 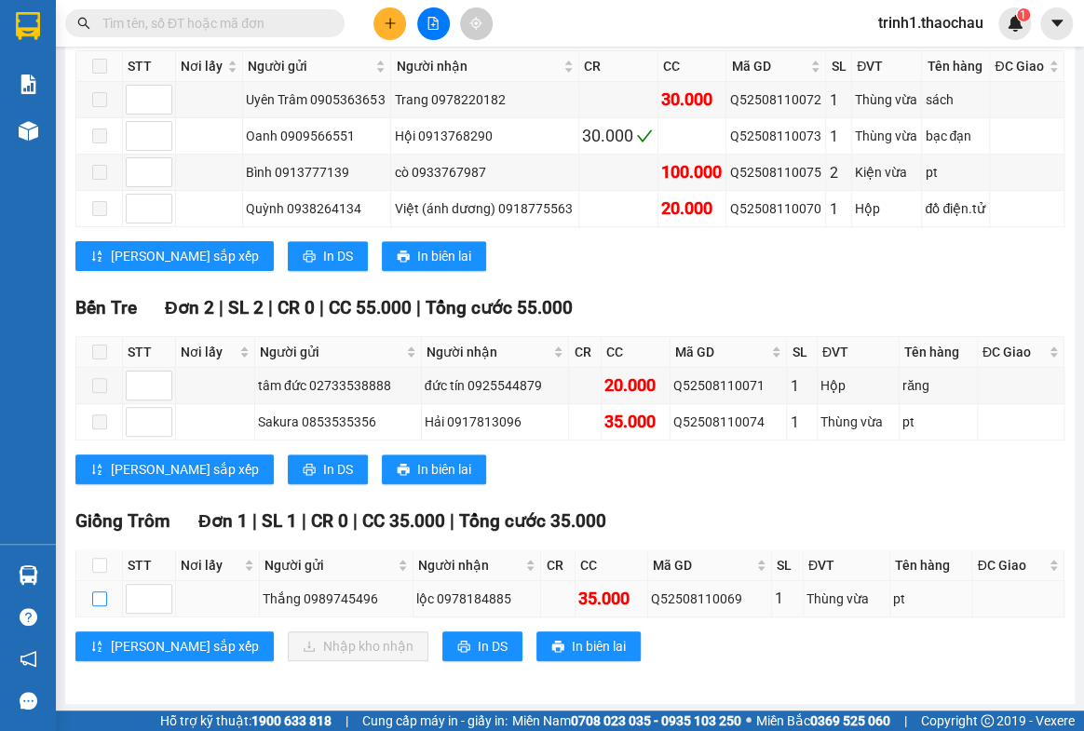 I want to click on div: Sakura 0853535356, so click(x=338, y=422).